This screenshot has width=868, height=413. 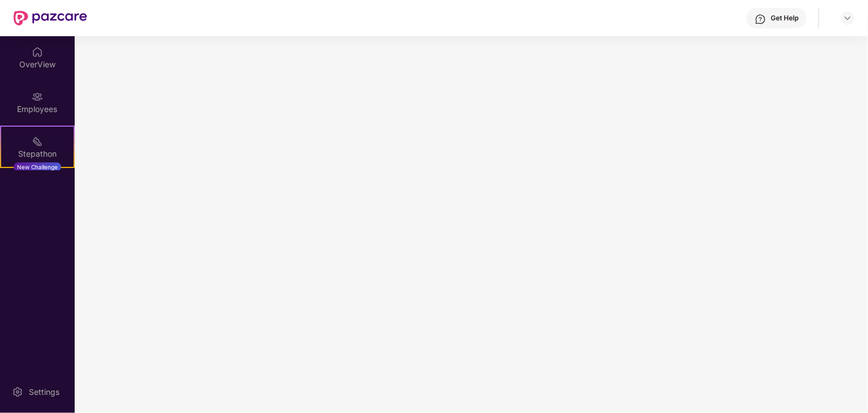 I want to click on img: svg+xml;base64,PHN2ZyB4bWxucz0iaHR0cDovL3d3dy53My5vcmcvMjAwMC9zdmciIHdpZHRoPSIyMSIgaGVpZ2h0PSIyMC..., so click(x=37, y=141).